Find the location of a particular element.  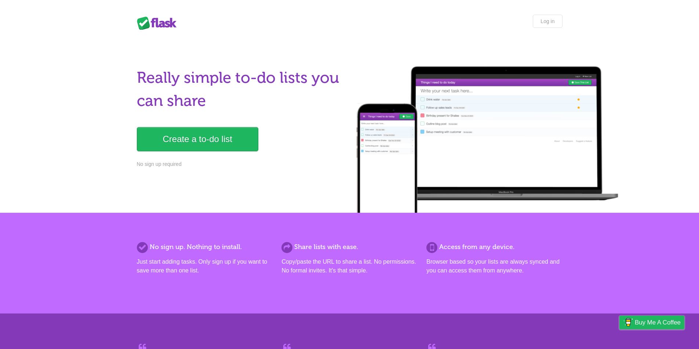

h2: No sign up. Nothing to install. is located at coordinates (205, 247).